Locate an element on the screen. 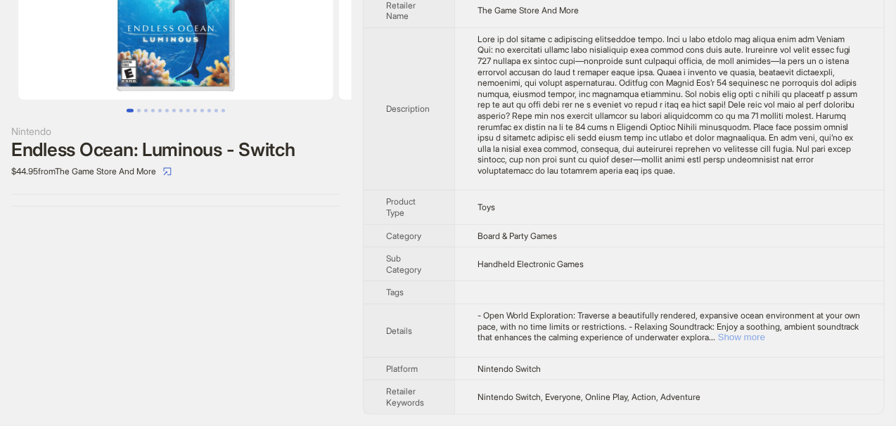 The width and height of the screenshot is (896, 426). span: The Game Store And More is located at coordinates (528, 10).